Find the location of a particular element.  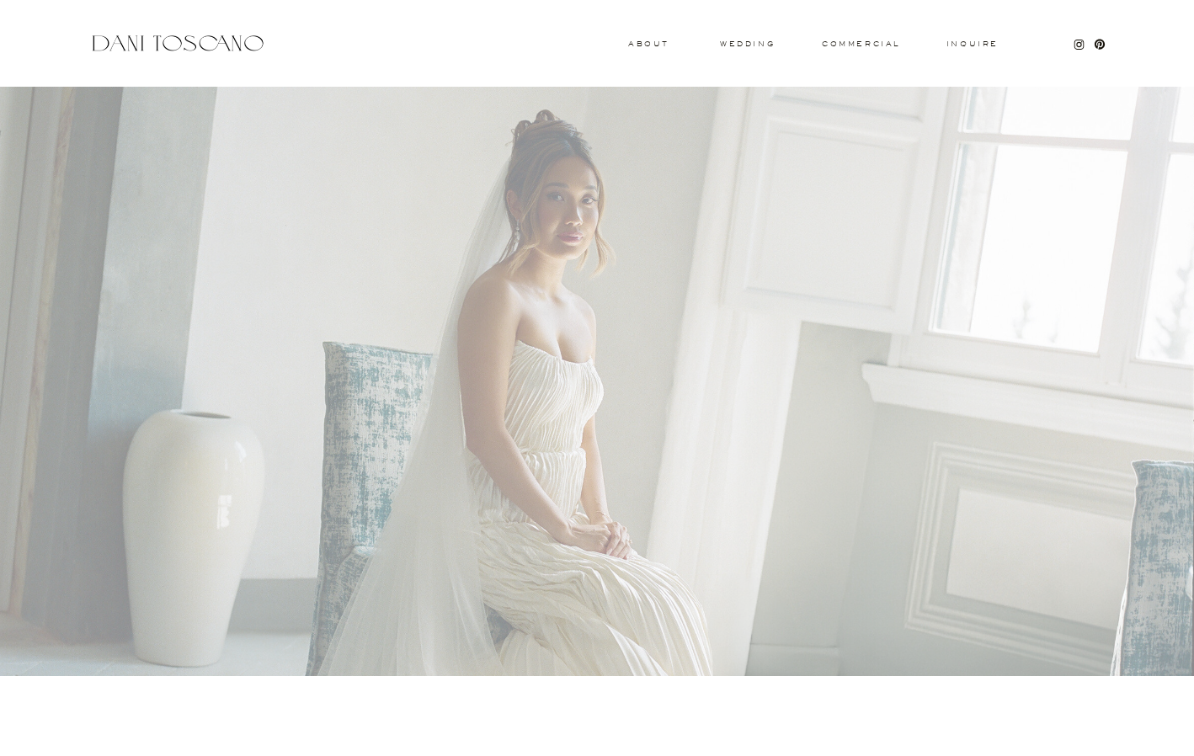

h3: commercial is located at coordinates (860, 44).